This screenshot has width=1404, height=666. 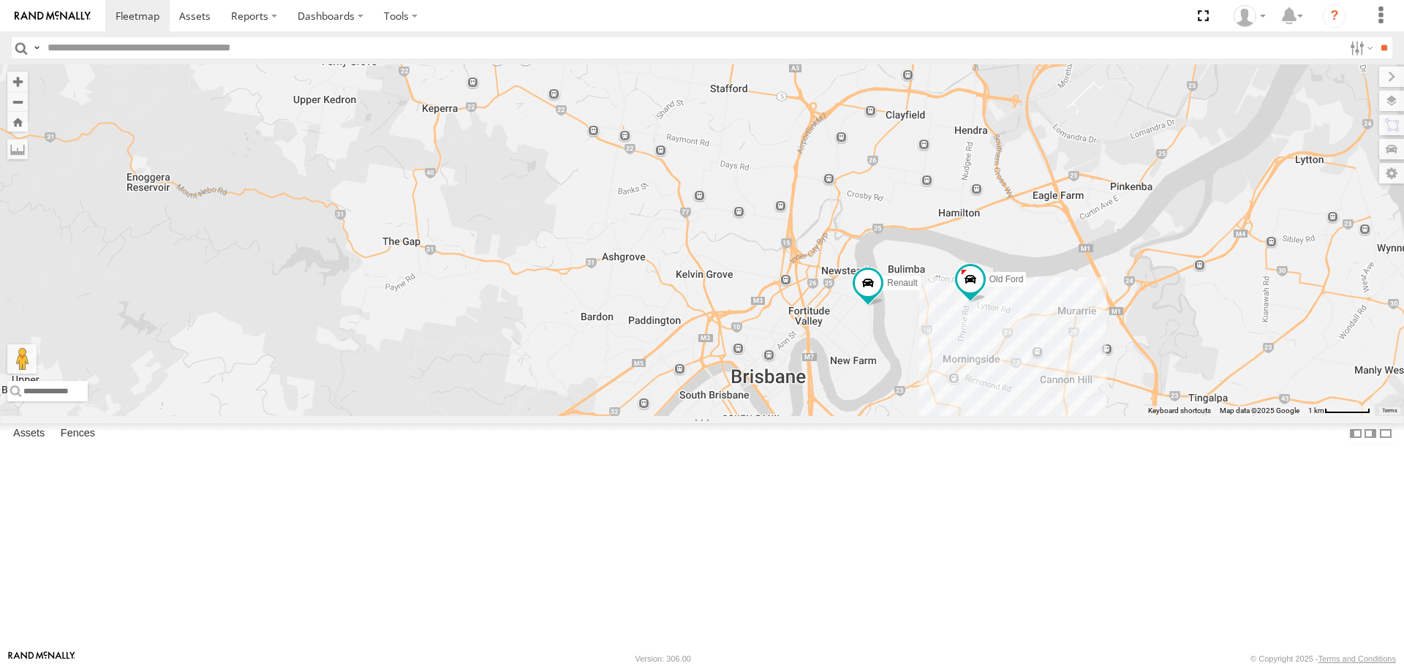 What do you see at coordinates (663, 659) in the screenshot?
I see `div: Version: 306.00` at bounding box center [663, 659].